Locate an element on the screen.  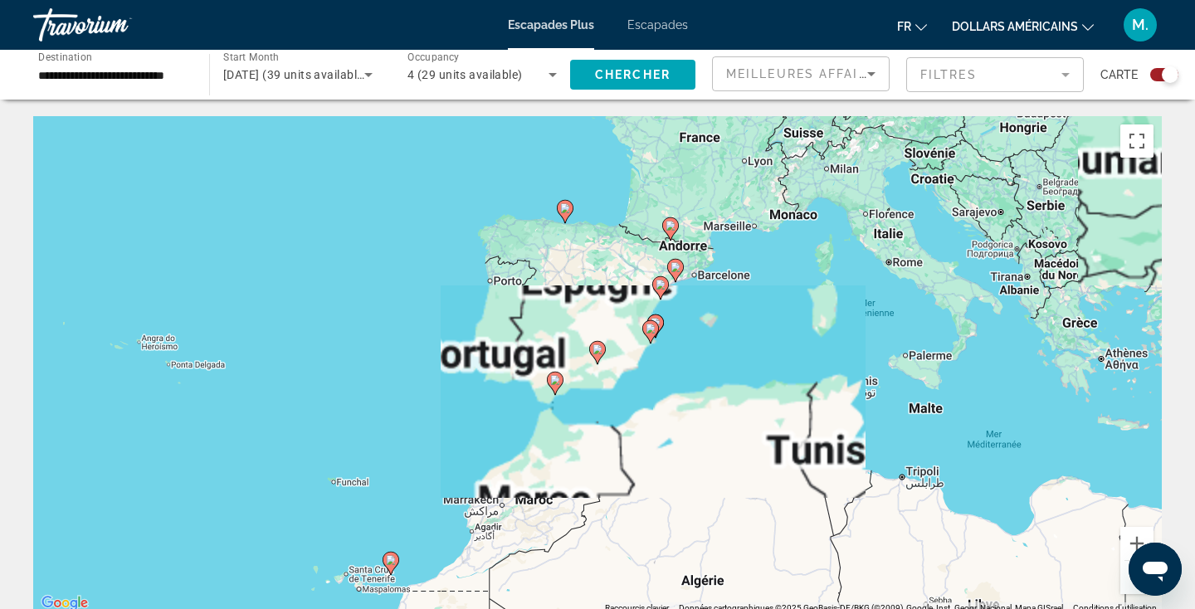
a: Travorium is located at coordinates (116, 25).